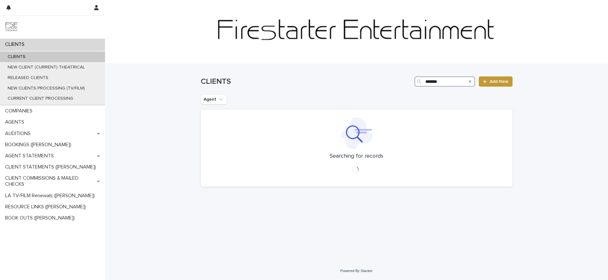 This screenshot has height=280, width=608. What do you see at coordinates (16, 122) in the screenshot?
I see `p: AGENTS` at bounding box center [16, 122].